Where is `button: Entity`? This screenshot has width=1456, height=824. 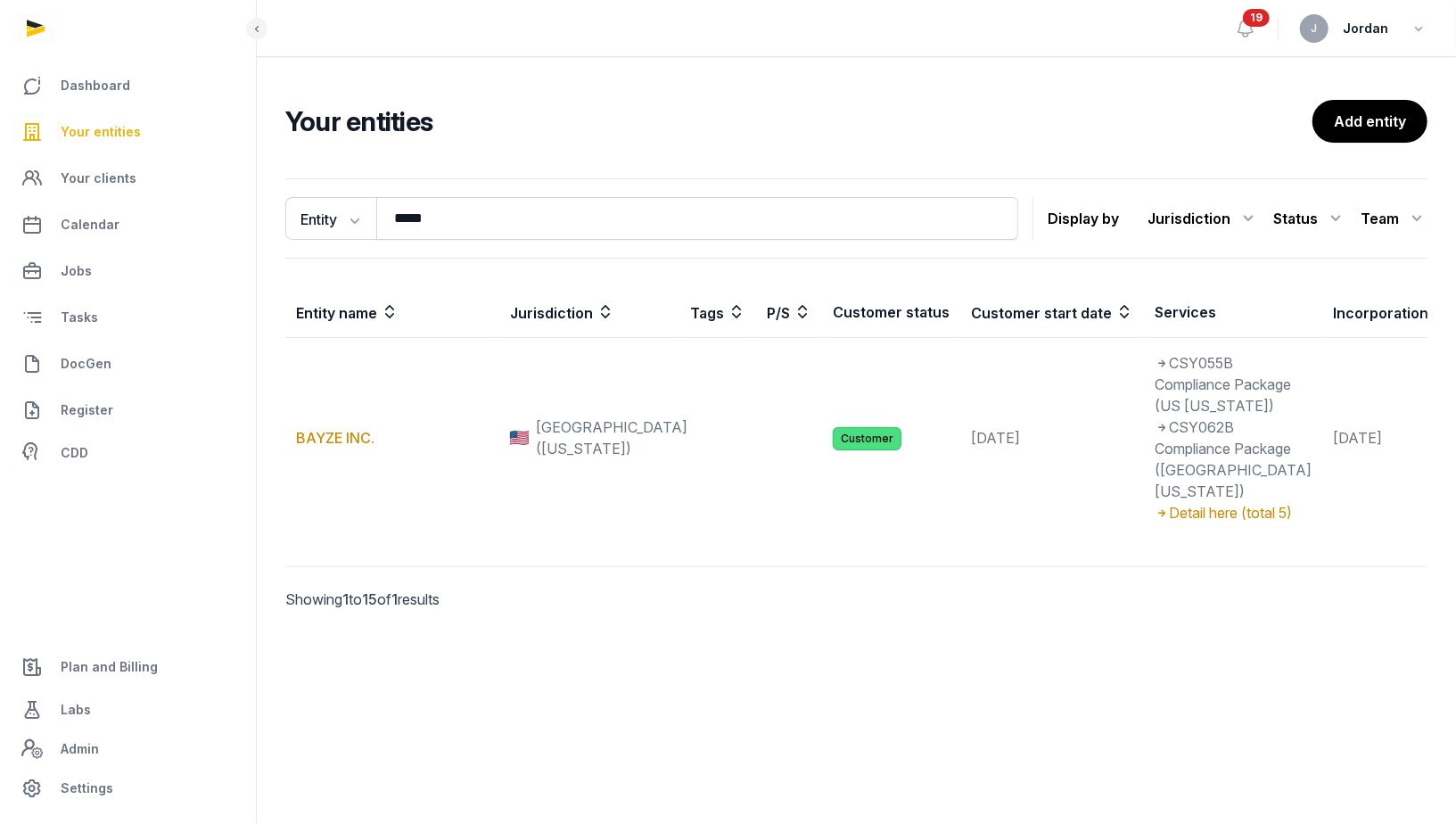
button: Entity is located at coordinates (330, 218).